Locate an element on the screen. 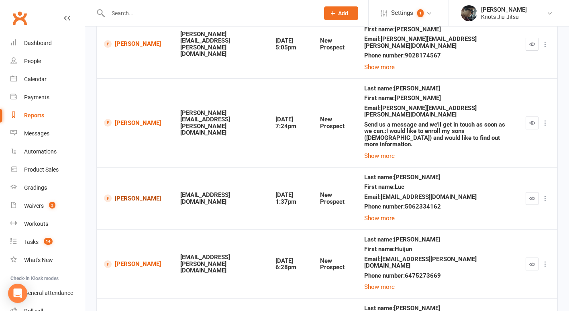 The height and width of the screenshot is (311, 569). div: Automations is located at coordinates (40, 151).